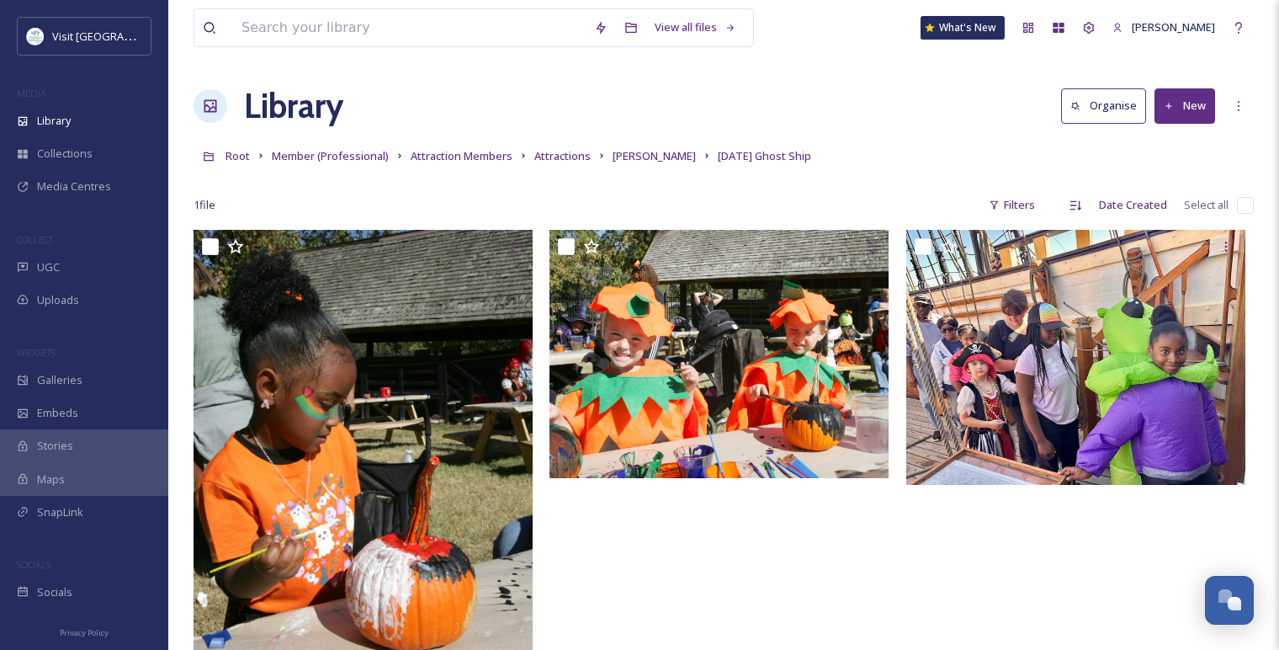 The width and height of the screenshot is (1279, 650). Describe the element at coordinates (74, 186) in the screenshot. I see `span: Media Centres` at that location.